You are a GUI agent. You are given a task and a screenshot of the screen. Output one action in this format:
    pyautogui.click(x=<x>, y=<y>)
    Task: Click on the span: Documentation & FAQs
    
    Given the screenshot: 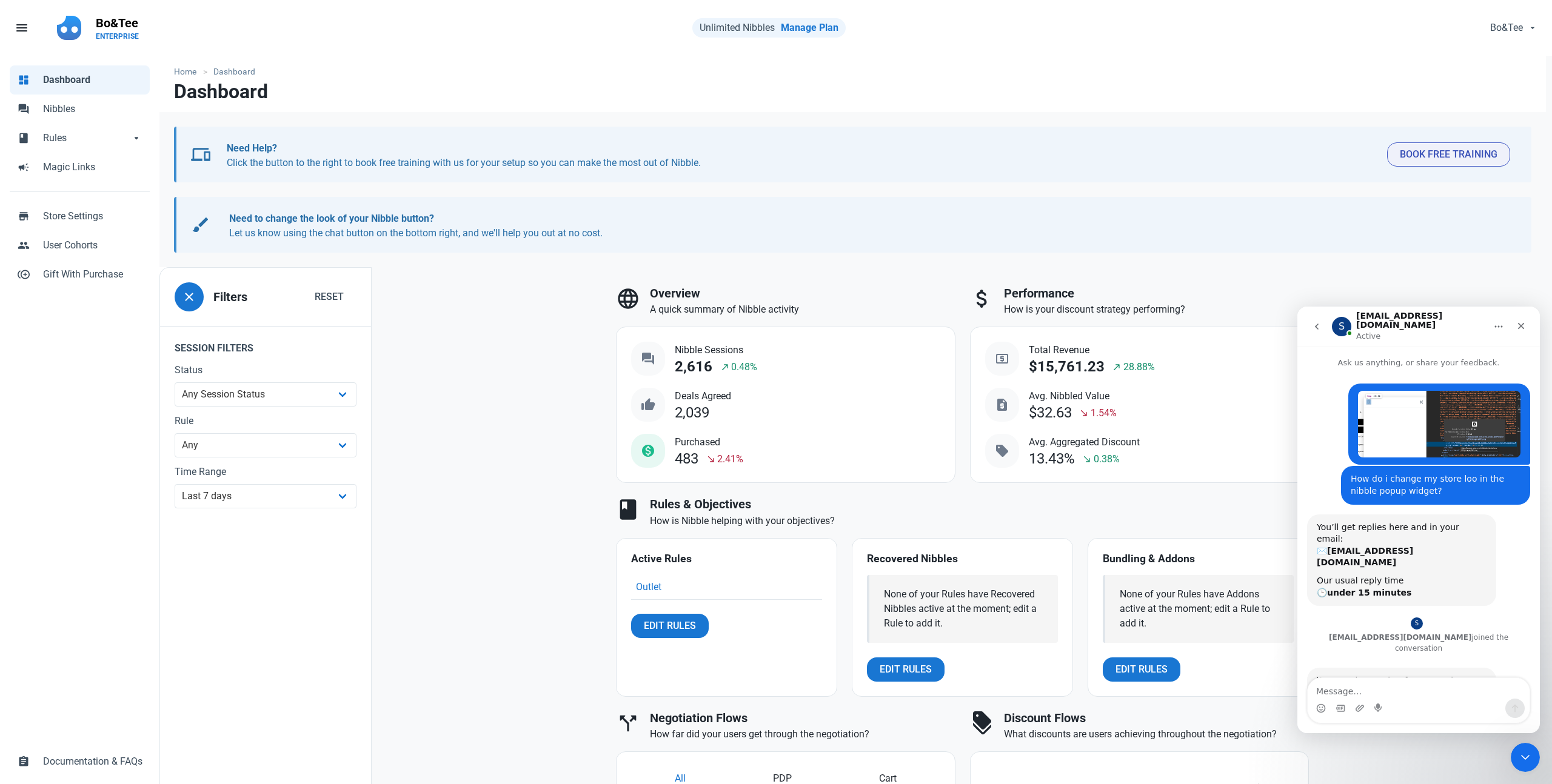 What is the action you would take?
    pyautogui.click(x=93, y=762)
    